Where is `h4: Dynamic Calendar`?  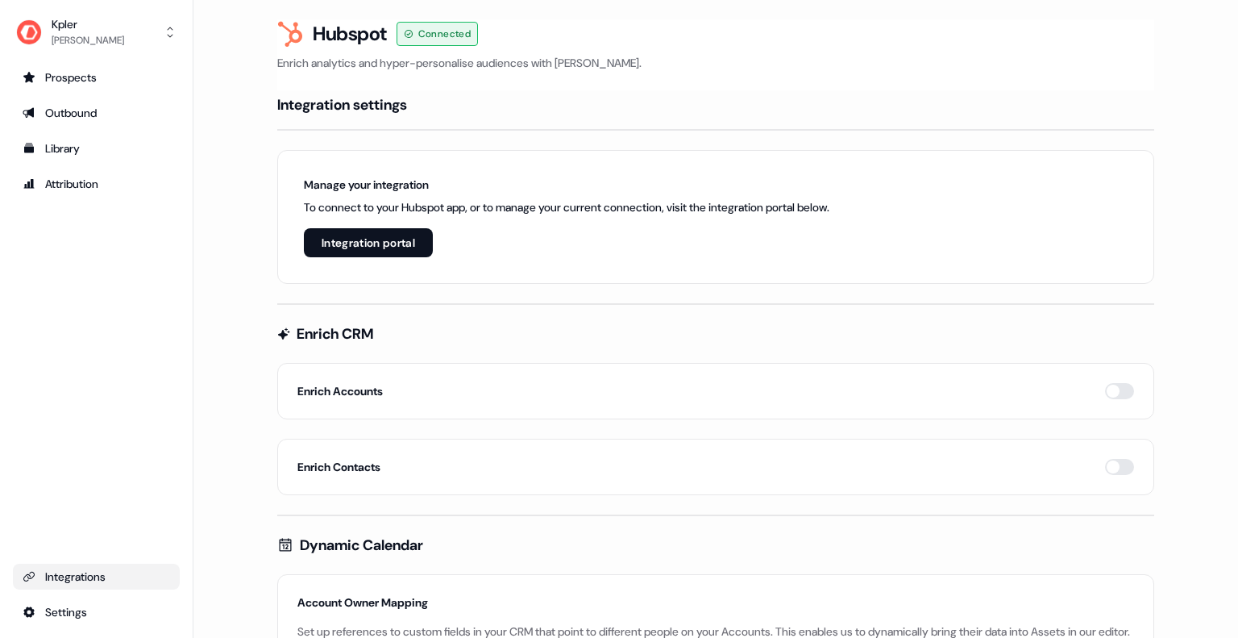 h4: Dynamic Calendar is located at coordinates (361, 545).